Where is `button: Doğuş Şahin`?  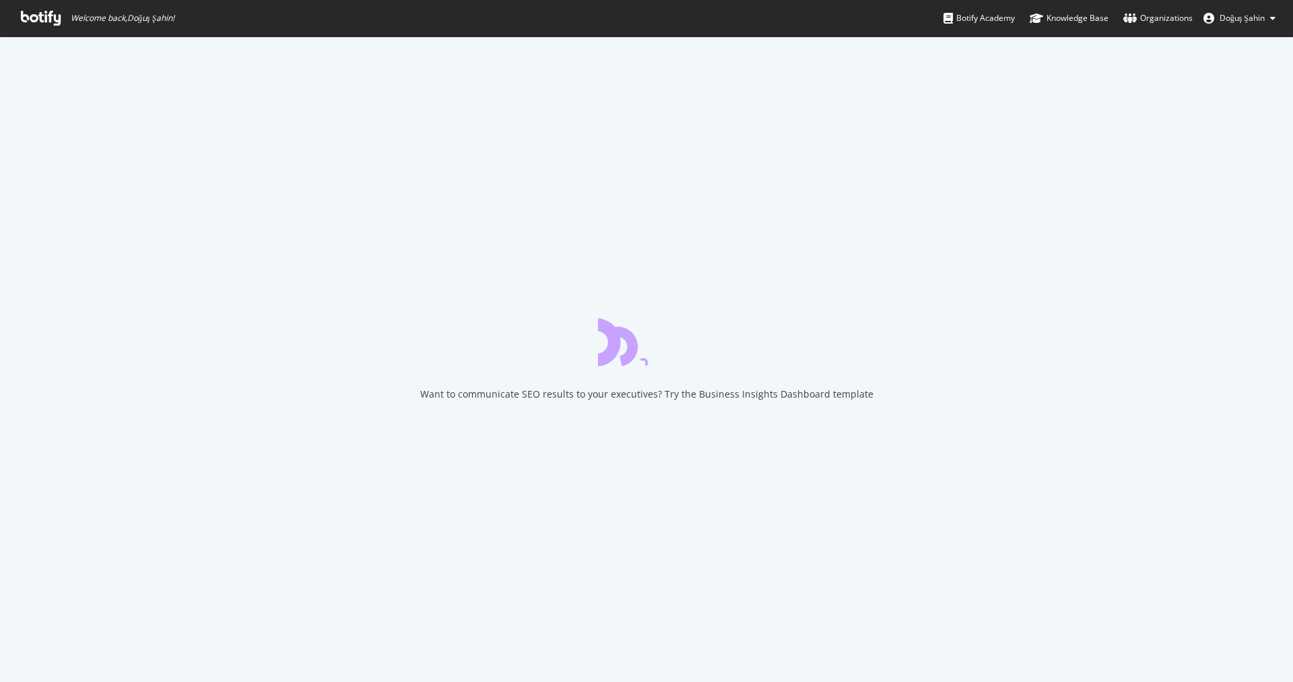
button: Doğuş Şahin is located at coordinates (1240, 18).